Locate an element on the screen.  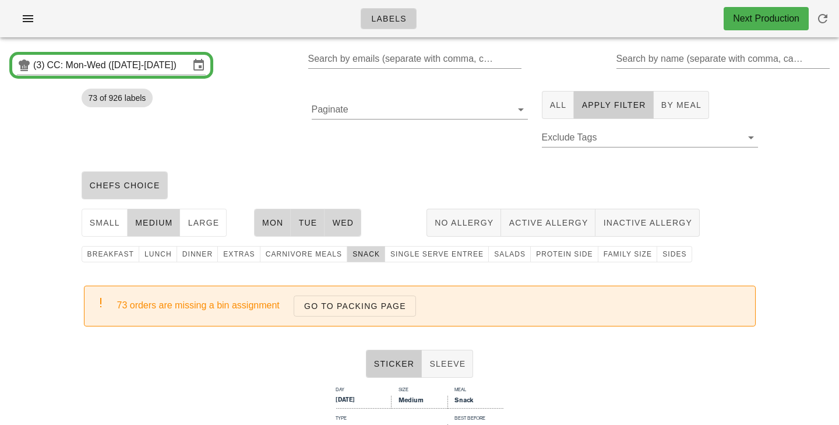
button: extras is located at coordinates (239, 254).